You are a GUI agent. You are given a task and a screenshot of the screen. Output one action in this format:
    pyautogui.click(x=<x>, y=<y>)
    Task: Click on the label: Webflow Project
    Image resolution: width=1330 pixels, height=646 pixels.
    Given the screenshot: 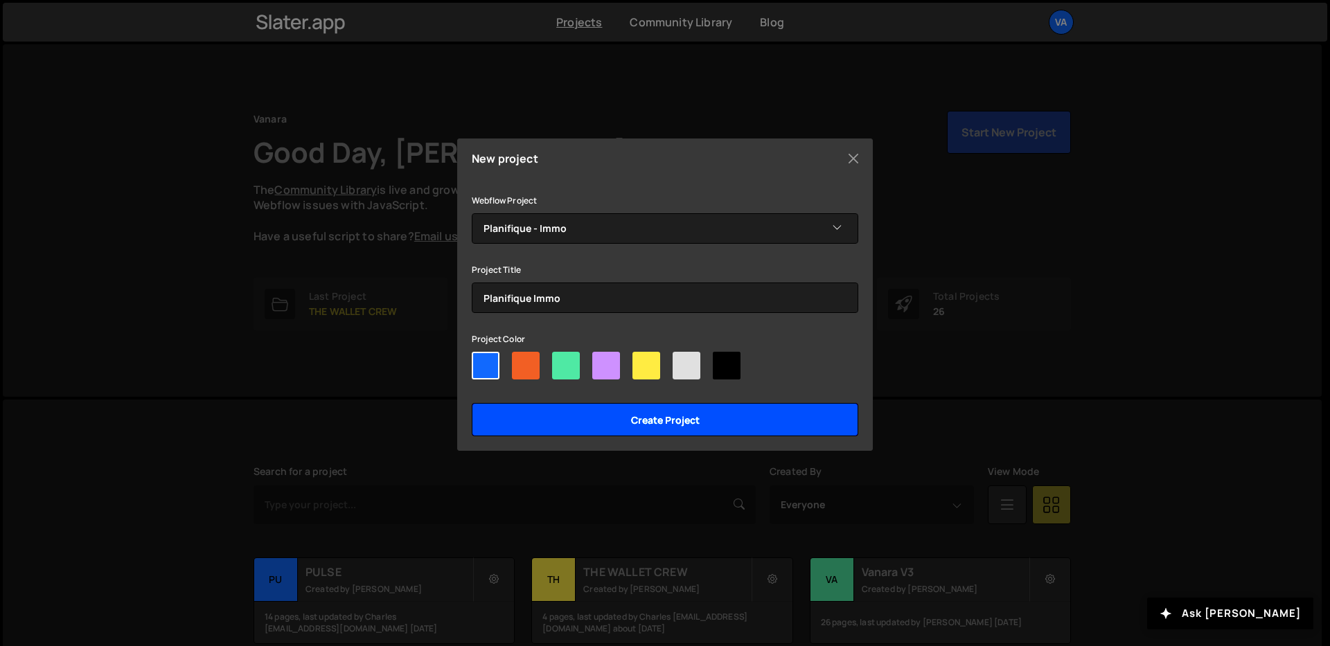 What is the action you would take?
    pyautogui.click(x=504, y=201)
    